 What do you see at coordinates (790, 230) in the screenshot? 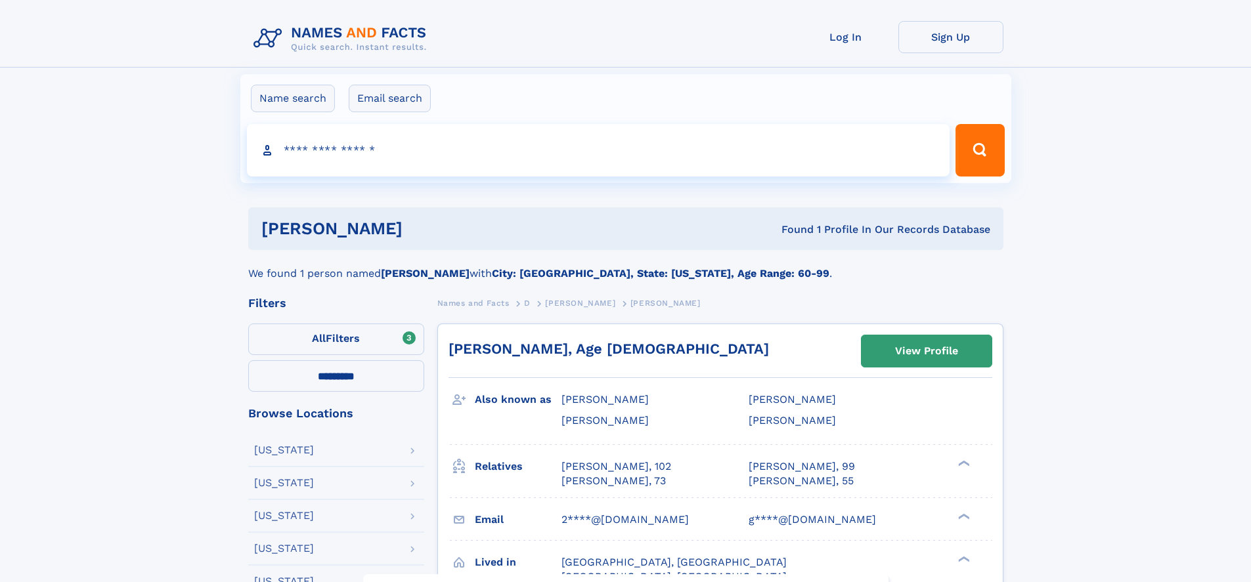
I see `div: Found 1 Profile In Our Records Database` at bounding box center [790, 230].